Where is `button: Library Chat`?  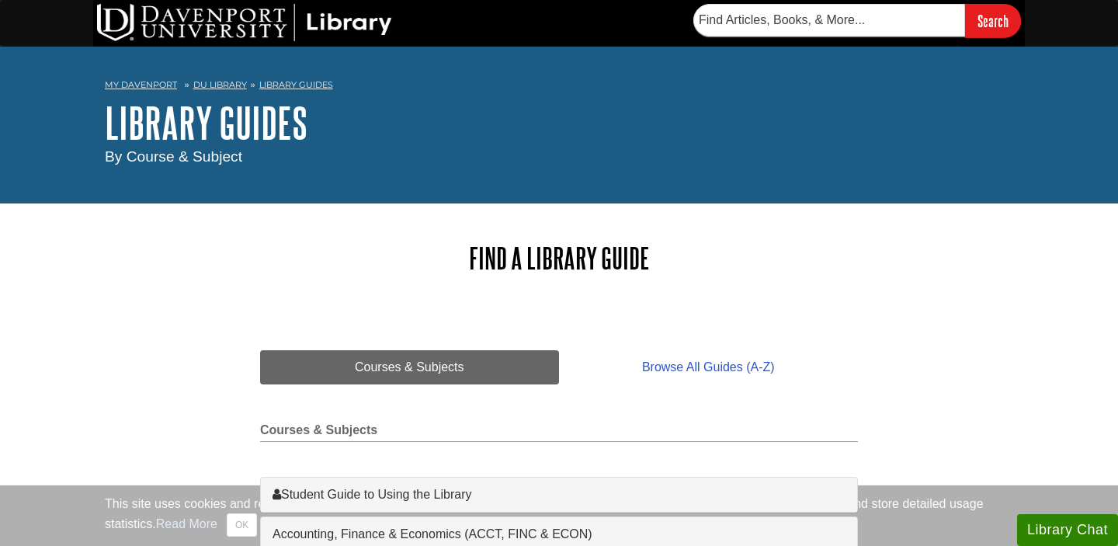 button: Library Chat is located at coordinates (1067, 529).